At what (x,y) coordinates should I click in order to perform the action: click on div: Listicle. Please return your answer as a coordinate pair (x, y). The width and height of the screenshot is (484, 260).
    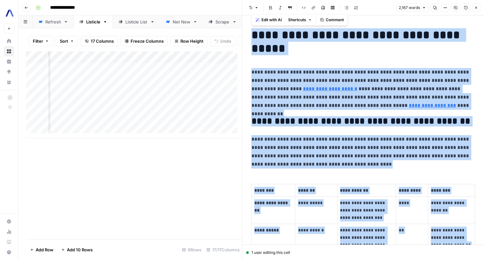
    Looking at the image, I should click on (93, 22).